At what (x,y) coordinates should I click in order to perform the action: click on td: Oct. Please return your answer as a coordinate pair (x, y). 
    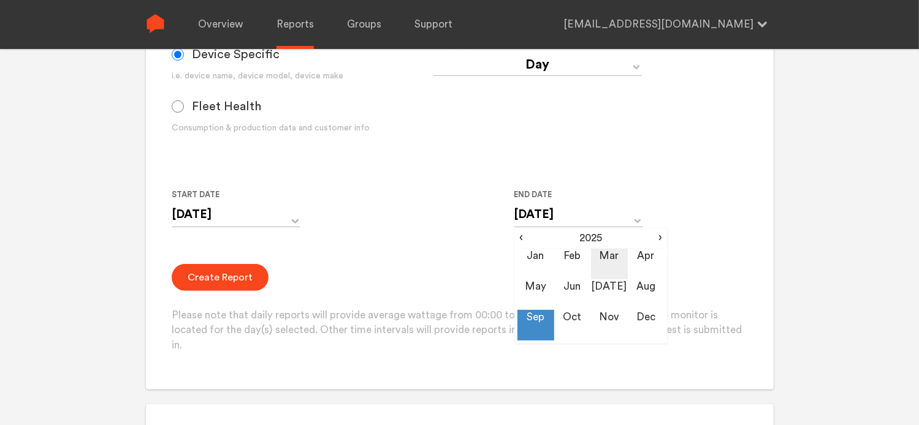
    Looking at the image, I should click on (573, 326).